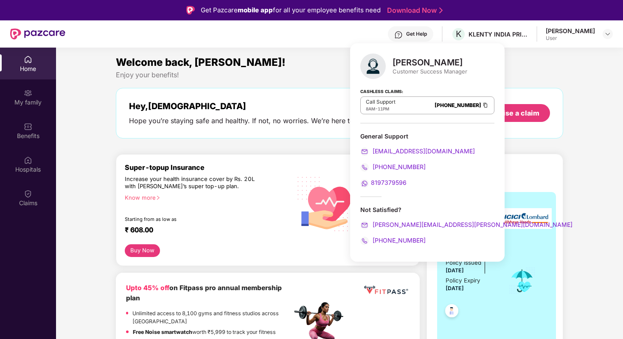 This screenshot has height=339, width=623. I want to click on img: svg+xml;base64,PHN2ZyBpZD0iSG9tZSIgeG1sbnM9Imh0dHA6Ly93d3cudzMub3JnLzIwMDAvc3ZnIiB3aWR0aD0iMjAiIG..., so click(28, 59).